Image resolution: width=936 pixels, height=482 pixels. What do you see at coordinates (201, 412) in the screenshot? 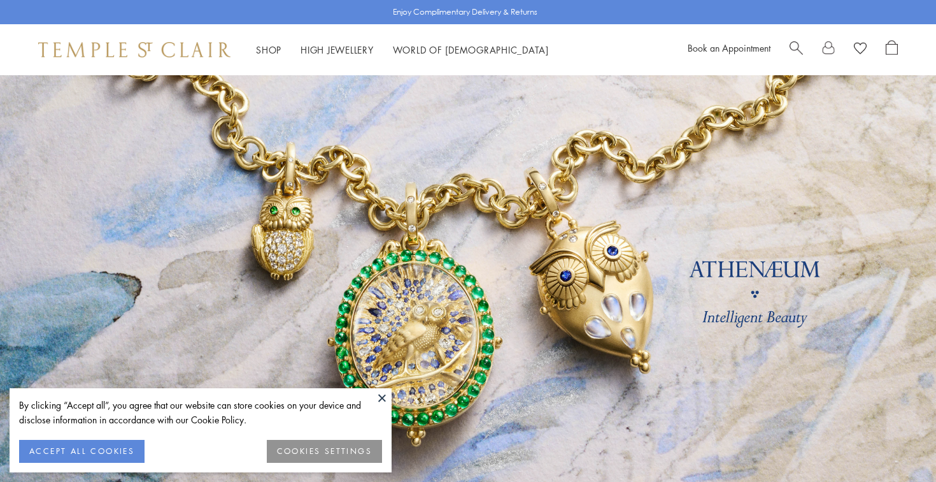
I see `div: By clicking “Accept all”, you agree that our website can store cookies on your device and disclos...` at bounding box center [201, 412].